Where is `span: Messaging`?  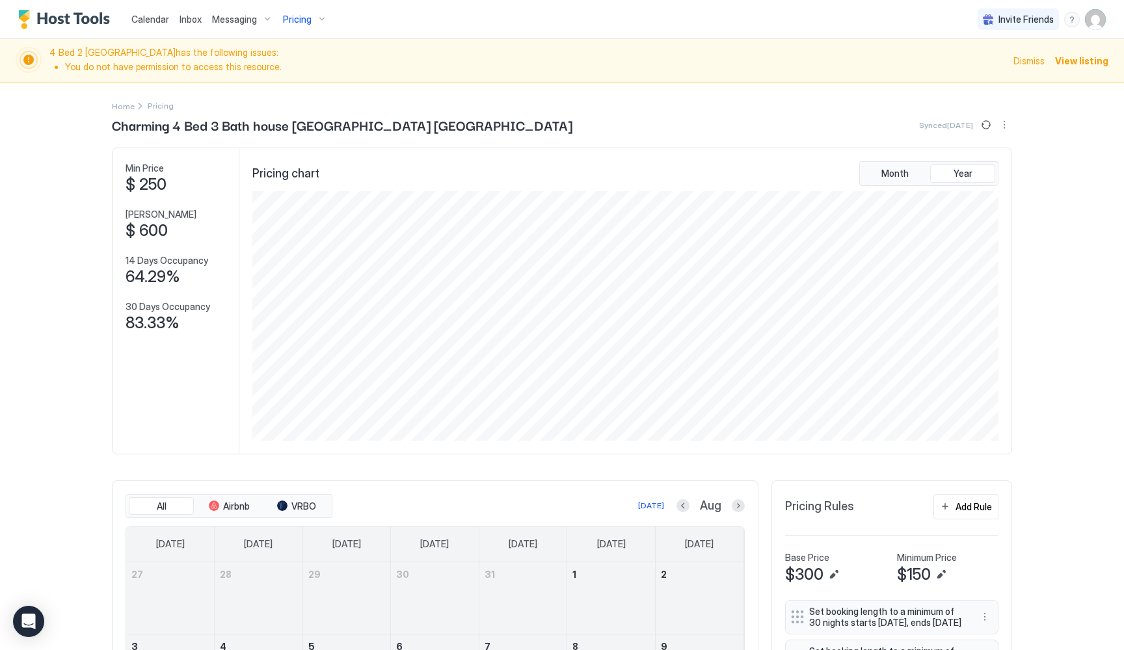
span: Messaging is located at coordinates (234, 20).